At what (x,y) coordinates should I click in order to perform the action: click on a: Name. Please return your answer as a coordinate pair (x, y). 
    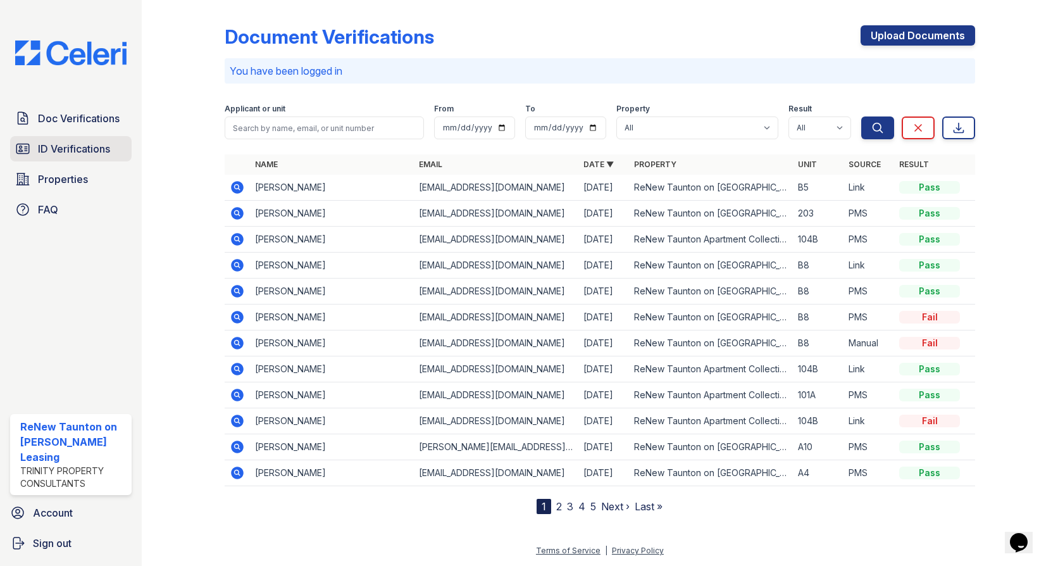
    Looking at the image, I should click on (266, 164).